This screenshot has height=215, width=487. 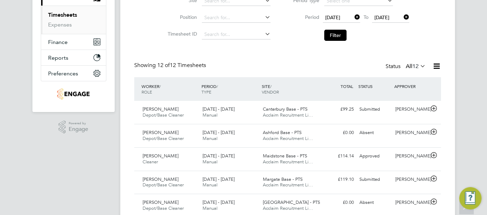 What do you see at coordinates (74, 73) in the screenshot?
I see `button: Preferences` at bounding box center [74, 73].